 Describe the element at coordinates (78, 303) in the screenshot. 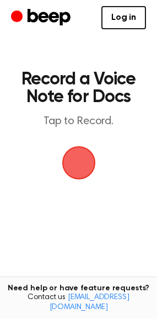

I see `span: Contact us` at that location.